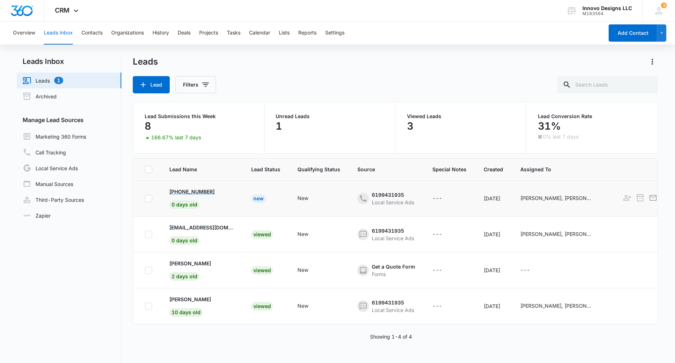 Image resolution: width=675 pixels, height=363 pixels. I want to click on span: Source, so click(386, 169).